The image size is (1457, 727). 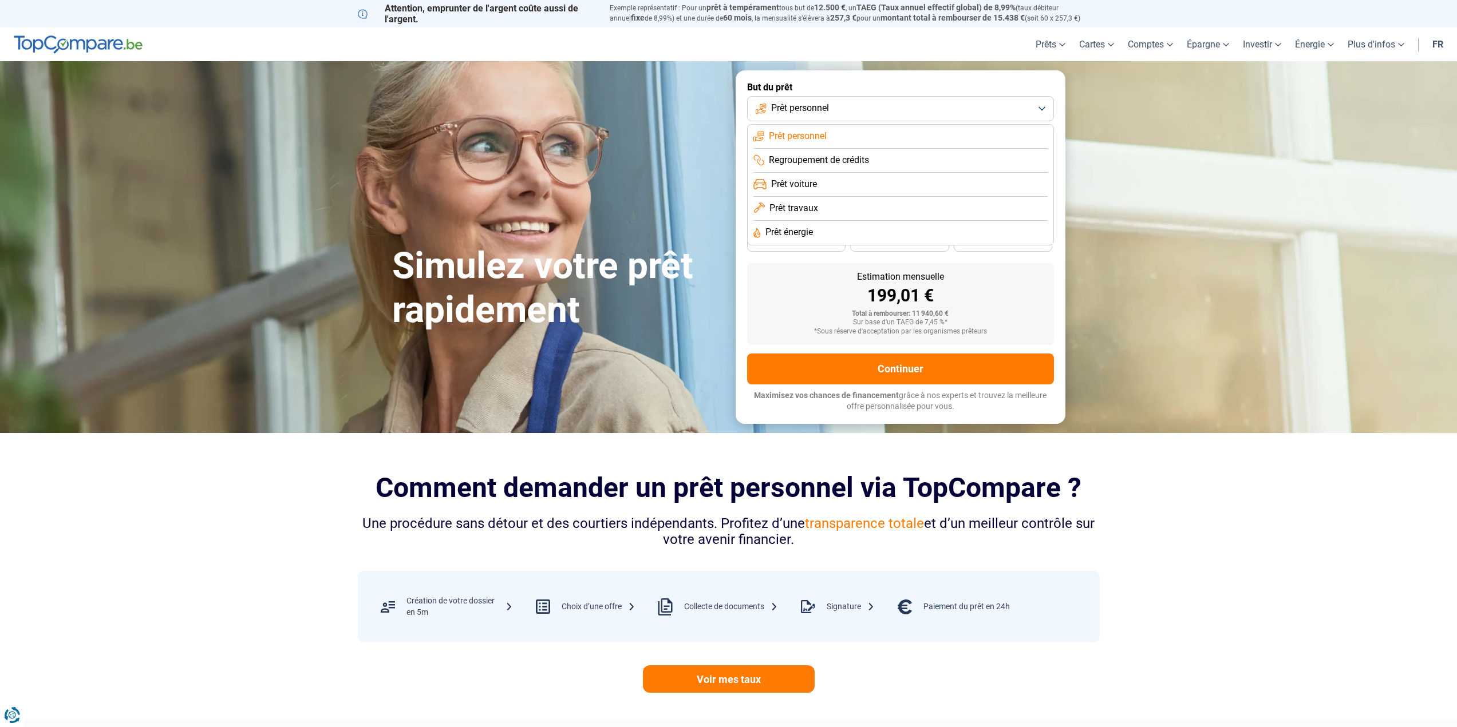 I want to click on a: Énergie, so click(x=1314, y=44).